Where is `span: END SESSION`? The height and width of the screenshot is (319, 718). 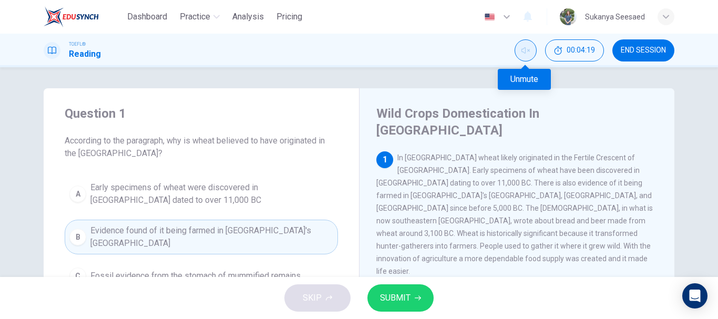 span: END SESSION is located at coordinates (643, 50).